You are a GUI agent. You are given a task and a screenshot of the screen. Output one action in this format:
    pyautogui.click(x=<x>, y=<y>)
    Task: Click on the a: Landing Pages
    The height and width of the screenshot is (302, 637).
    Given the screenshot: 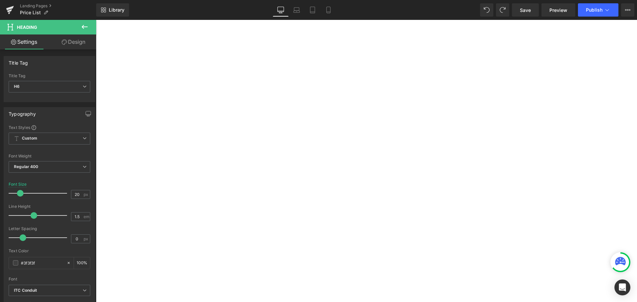 What is the action you would take?
    pyautogui.click(x=58, y=6)
    